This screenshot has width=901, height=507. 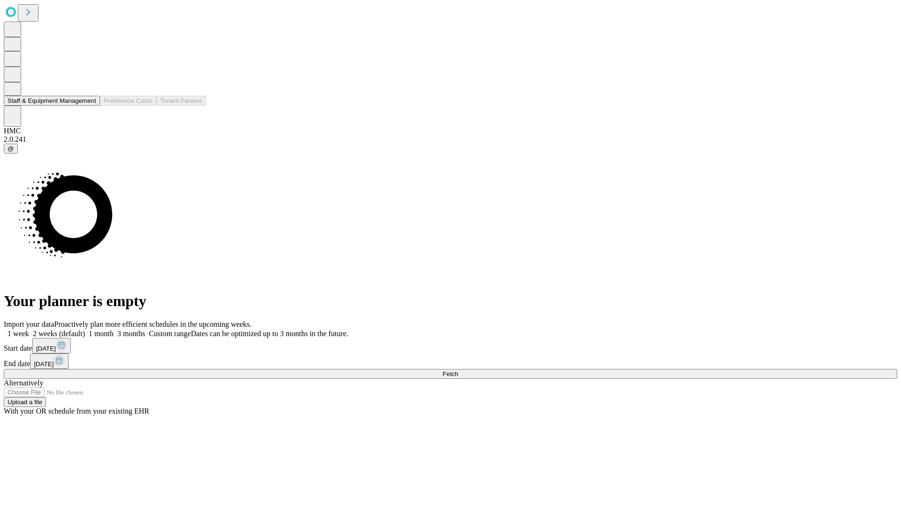 I want to click on span: 1 week, so click(x=18, y=333).